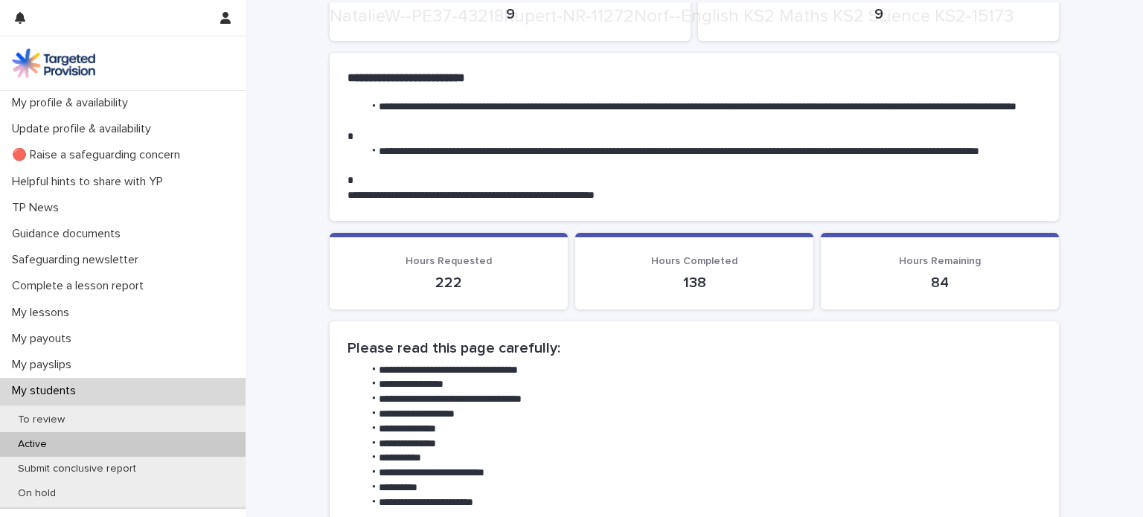 This screenshot has width=1143, height=517. I want to click on p: Guidance documents, so click(69, 234).